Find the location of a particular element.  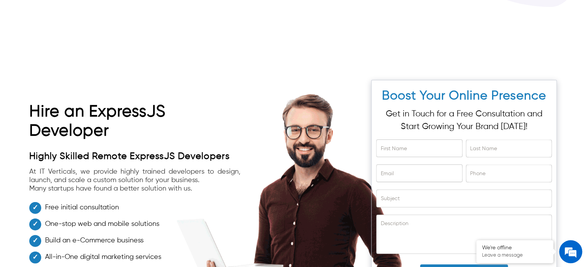

li: Build an e-Commerce business is located at coordinates (135, 243).